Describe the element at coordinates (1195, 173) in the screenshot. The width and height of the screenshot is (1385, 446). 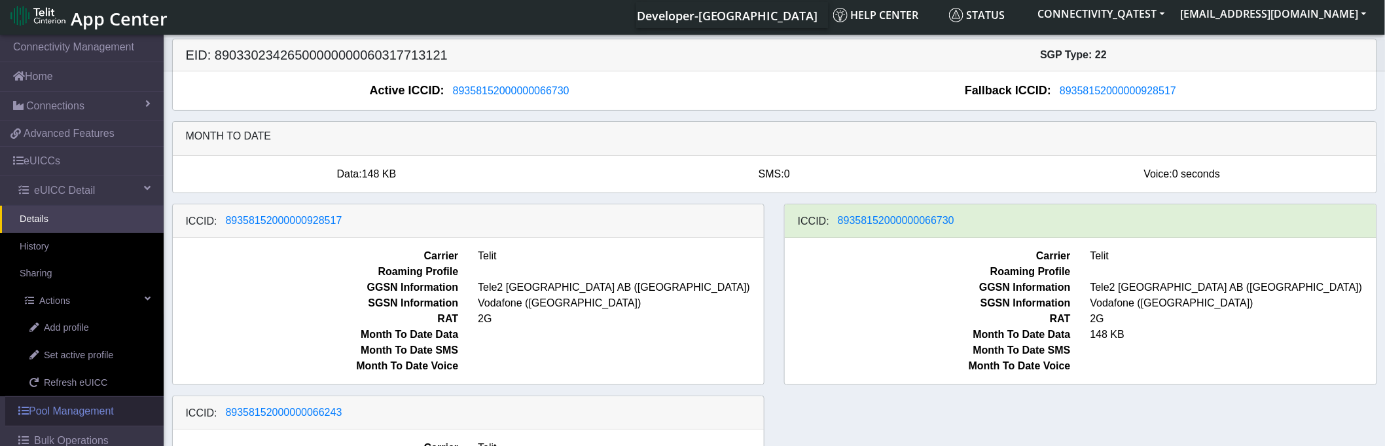
I see `span: 0 seconds` at that location.